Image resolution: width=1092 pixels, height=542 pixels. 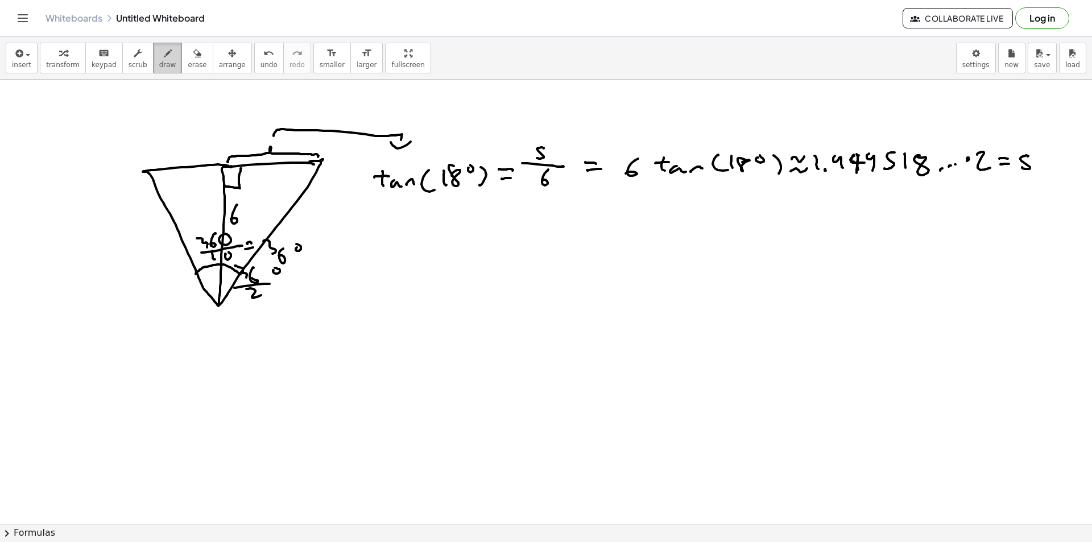 I want to click on span: redo, so click(x=297, y=65).